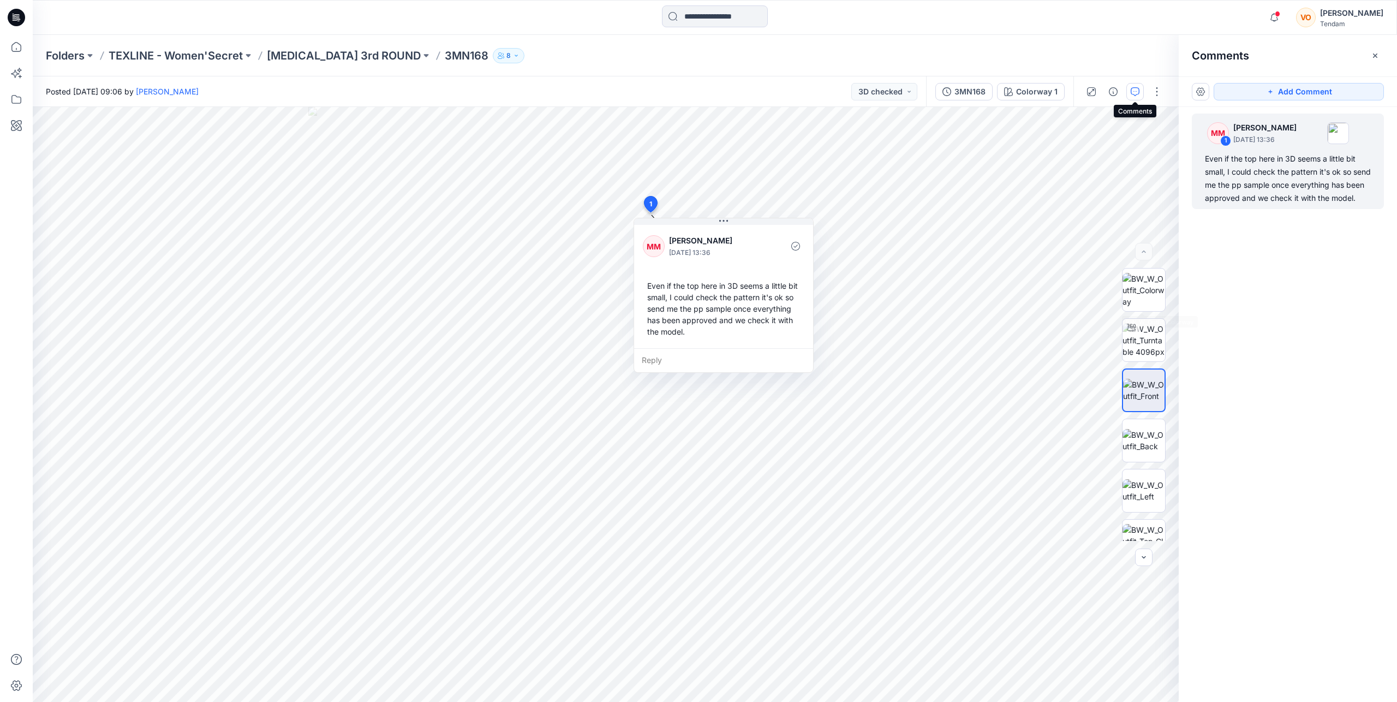 This screenshot has height=702, width=1397. I want to click on button: Details, so click(1113, 92).